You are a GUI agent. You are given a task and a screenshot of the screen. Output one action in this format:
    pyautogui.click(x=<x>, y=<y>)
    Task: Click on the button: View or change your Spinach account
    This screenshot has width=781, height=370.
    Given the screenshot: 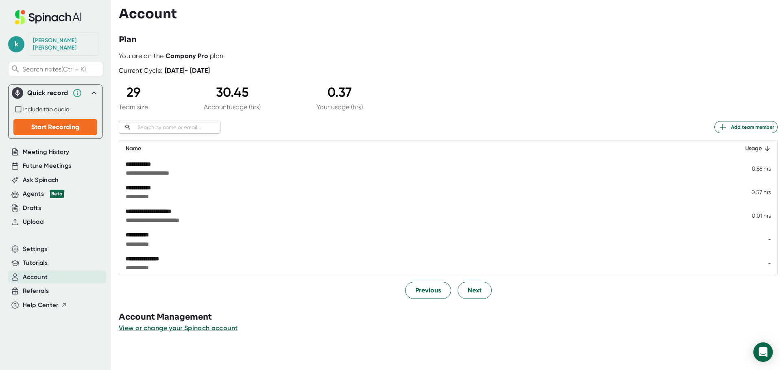 What is the action you would take?
    pyautogui.click(x=178, y=328)
    